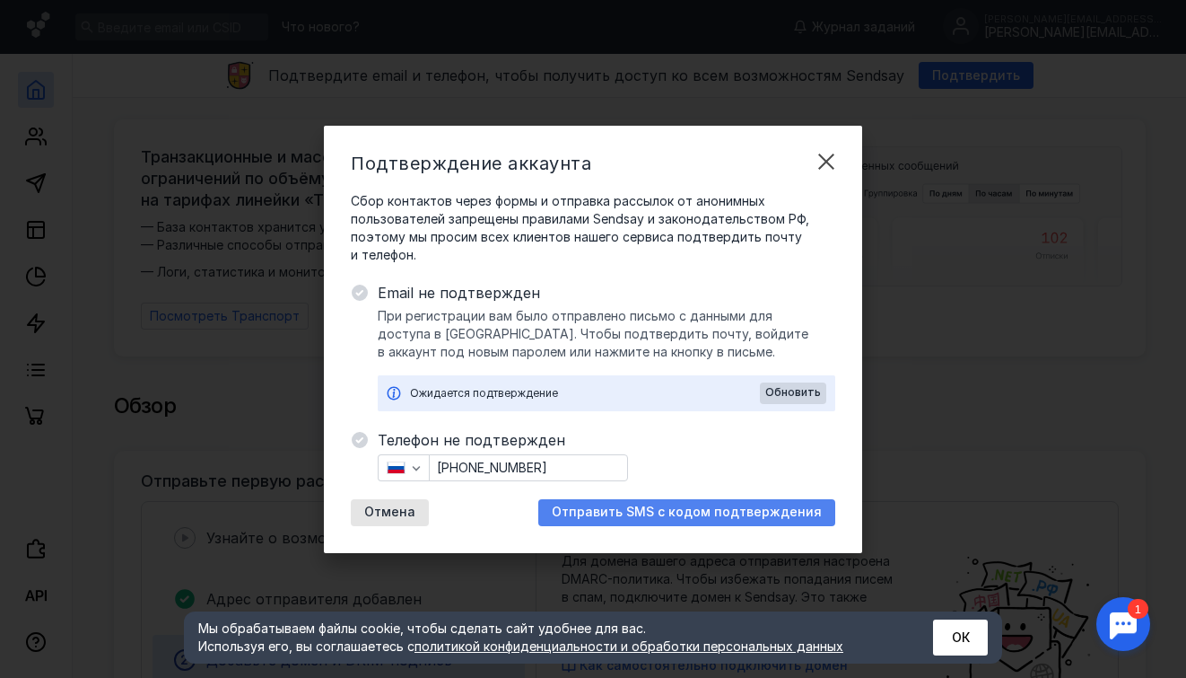 The width and height of the screenshot is (1186, 678). Describe the element at coordinates (629, 645) in the screenshot. I see `a: политикой конфиденциальности и обработки персональных данных` at that location.